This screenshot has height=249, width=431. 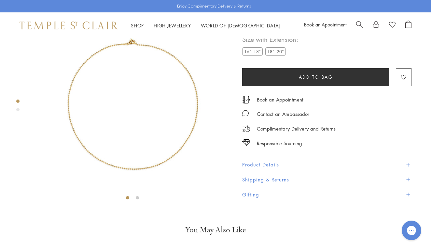 I want to click on nav: Main navigation, so click(x=206, y=25).